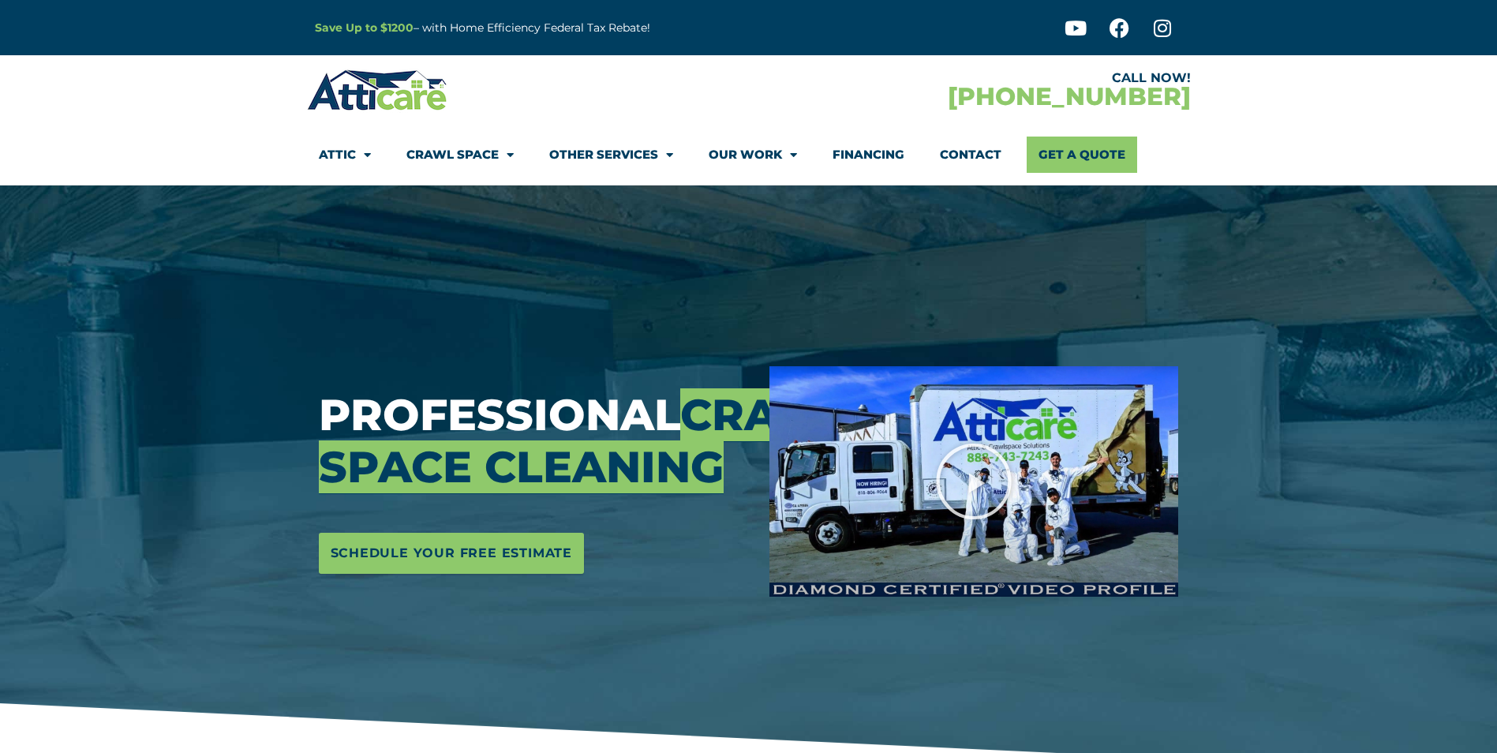 The image size is (1497, 753). What do you see at coordinates (345, 155) in the screenshot?
I see `a: Attic` at bounding box center [345, 155].